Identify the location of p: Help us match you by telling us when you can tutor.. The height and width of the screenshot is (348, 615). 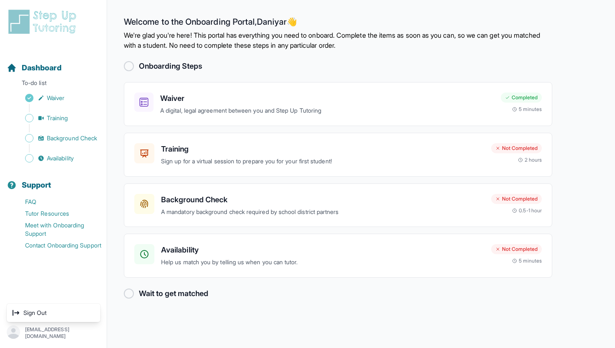
(323, 262).